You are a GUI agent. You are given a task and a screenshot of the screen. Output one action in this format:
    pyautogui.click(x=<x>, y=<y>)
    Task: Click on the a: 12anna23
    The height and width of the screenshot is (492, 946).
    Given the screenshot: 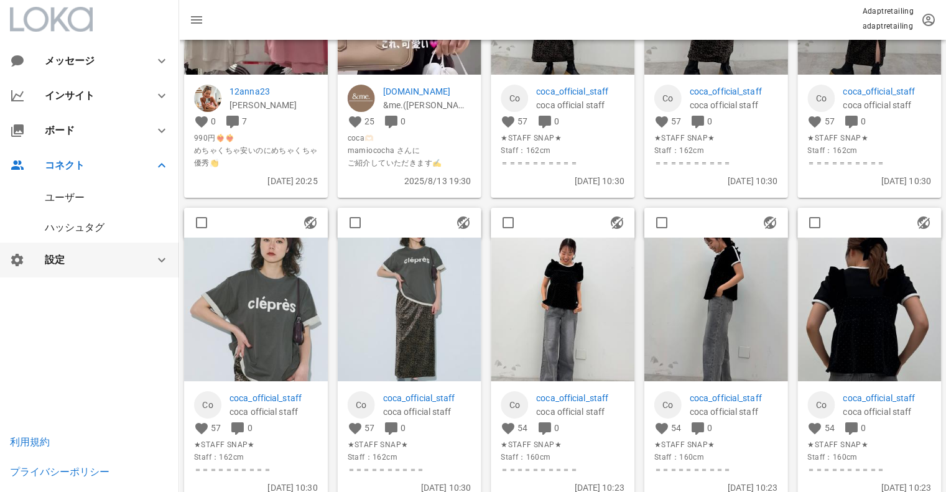 What is the action you would take?
    pyautogui.click(x=274, y=91)
    